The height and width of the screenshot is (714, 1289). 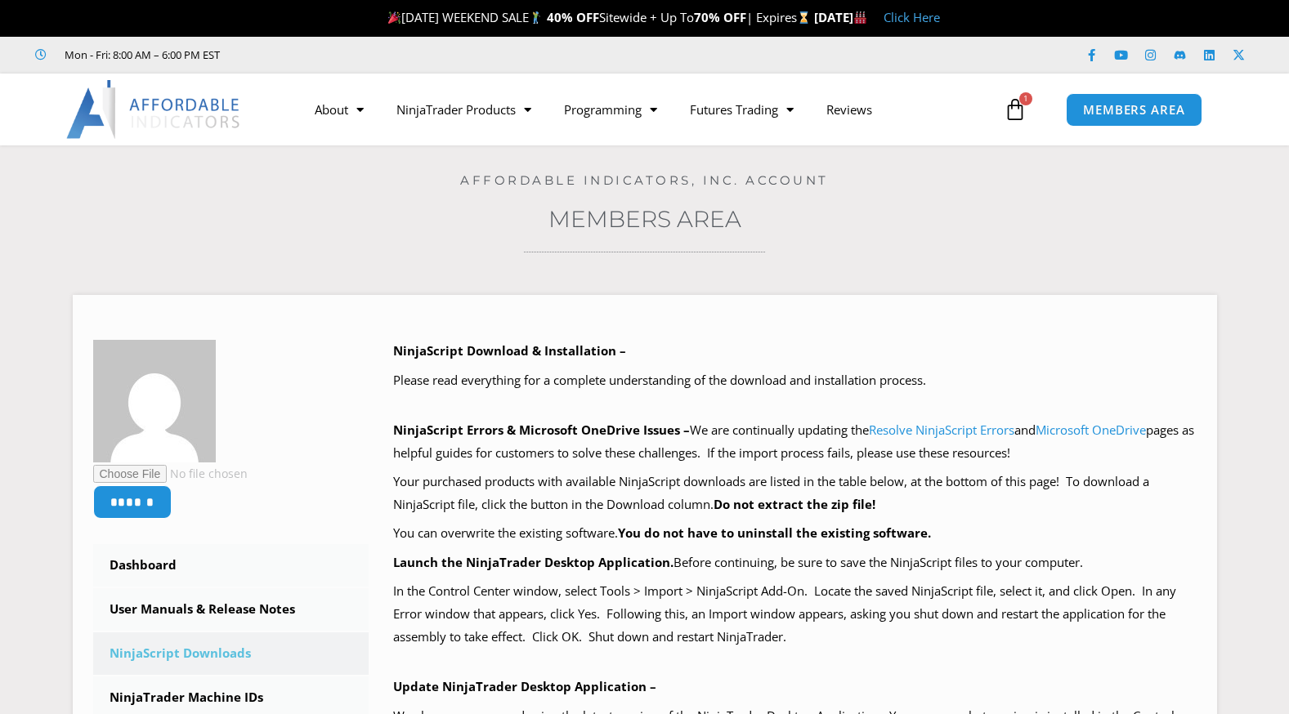 What do you see at coordinates (1134, 110) in the screenshot?
I see `a: MEMBERS AREA` at bounding box center [1134, 110].